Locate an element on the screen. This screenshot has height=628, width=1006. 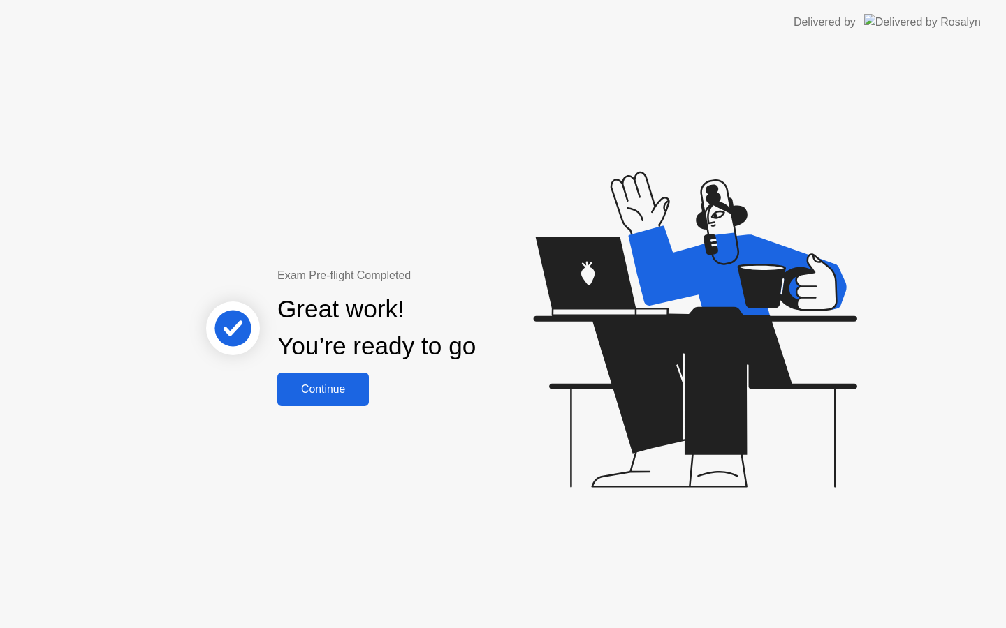
div: Exam Pre-flight Completed is located at coordinates (421, 276).